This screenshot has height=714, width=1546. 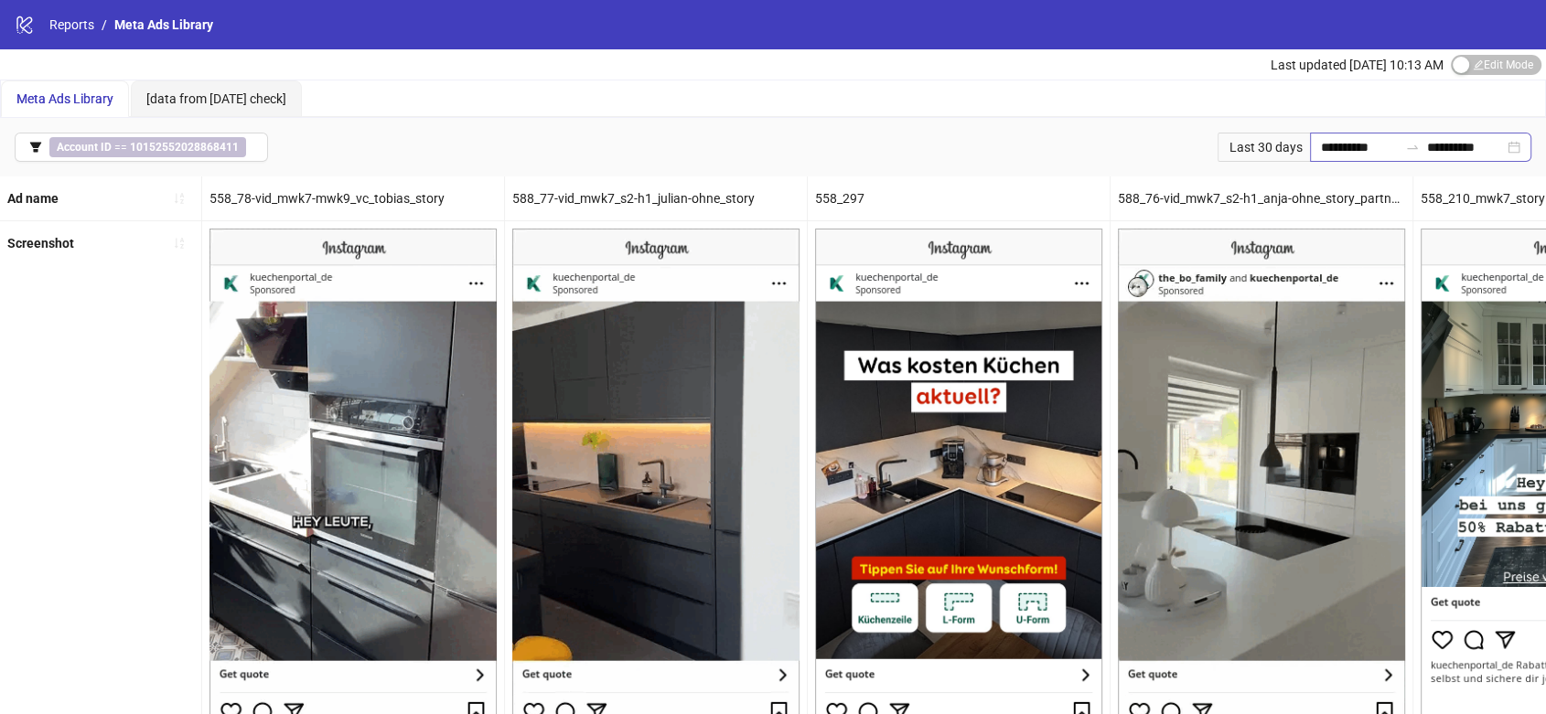 I want to click on span: filter, so click(x=36, y=147).